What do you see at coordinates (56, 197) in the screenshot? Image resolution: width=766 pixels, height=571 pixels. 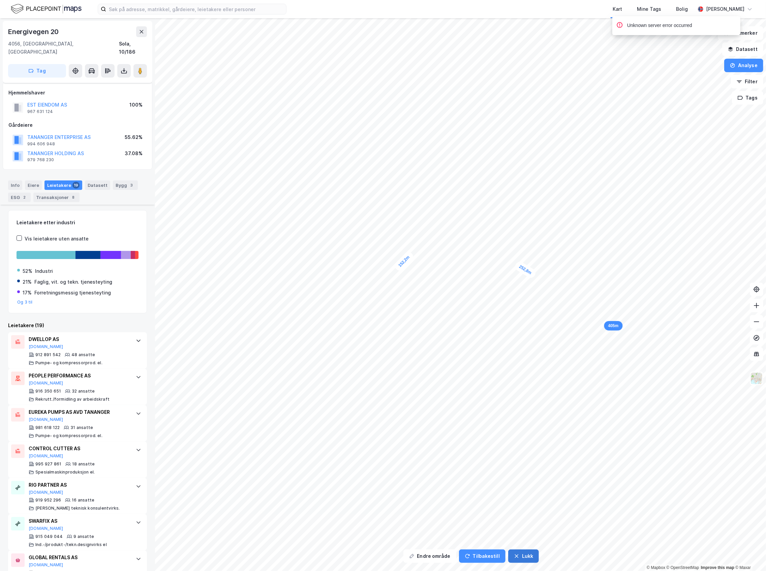 I see `div: Transaksjoner` at bounding box center [56, 197].